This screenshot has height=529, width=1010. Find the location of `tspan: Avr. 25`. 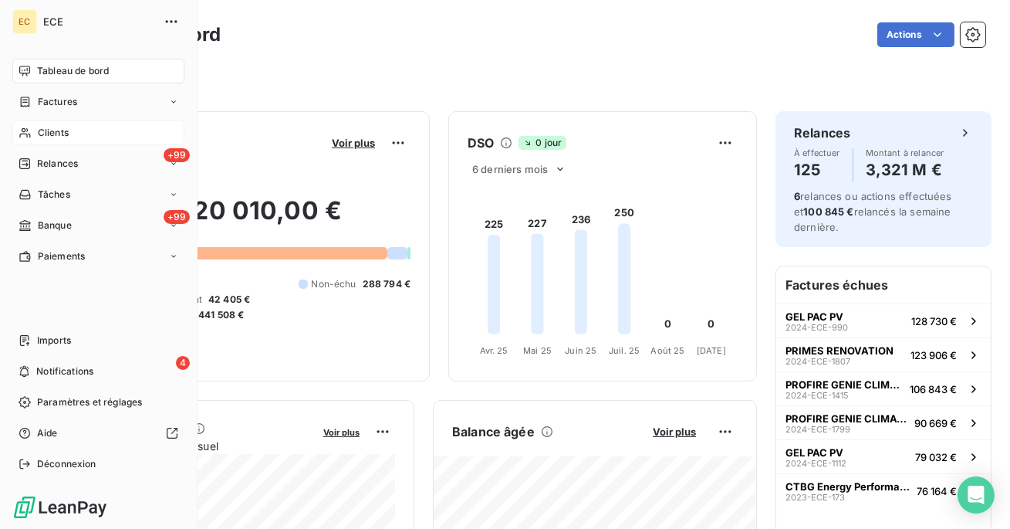

tspan: Avr. 25 is located at coordinates (494, 350).